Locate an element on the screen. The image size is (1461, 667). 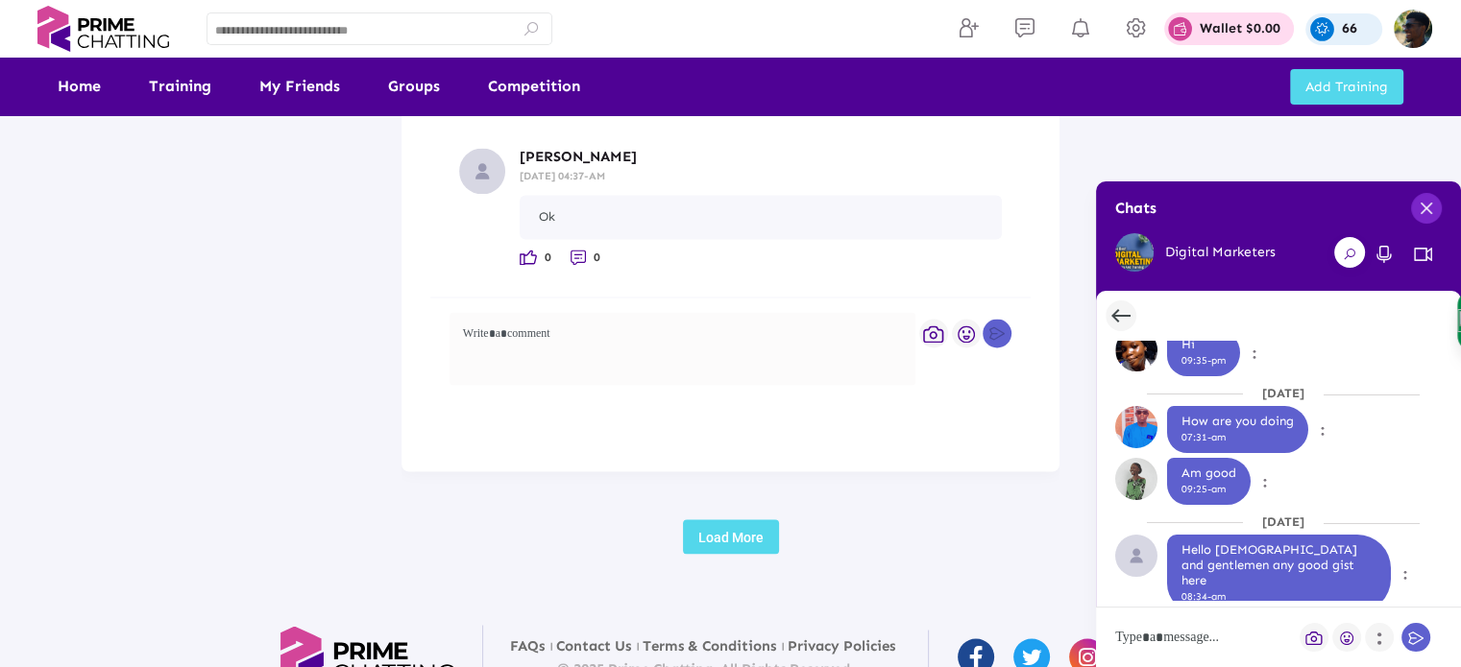
a: Privacy Policies is located at coordinates (841, 645).